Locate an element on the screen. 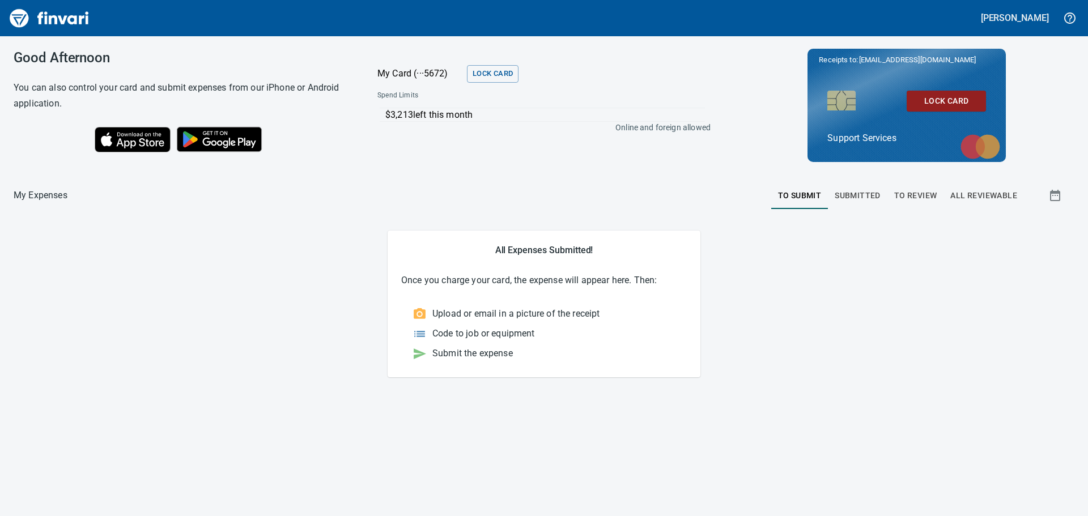  img: mastercard.svg is located at coordinates (980, 147).